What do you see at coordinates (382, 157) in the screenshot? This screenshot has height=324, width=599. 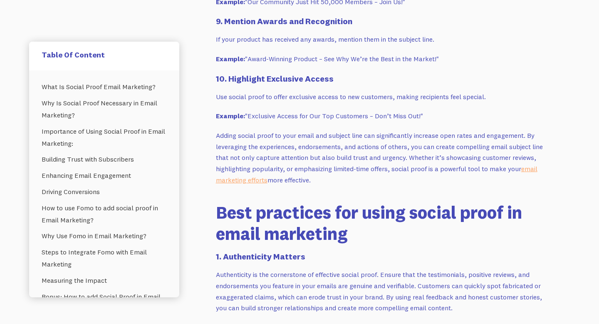 I see `p: Adding social proof to your email and subject line can significantly increase open rates and enga...` at bounding box center [382, 157].